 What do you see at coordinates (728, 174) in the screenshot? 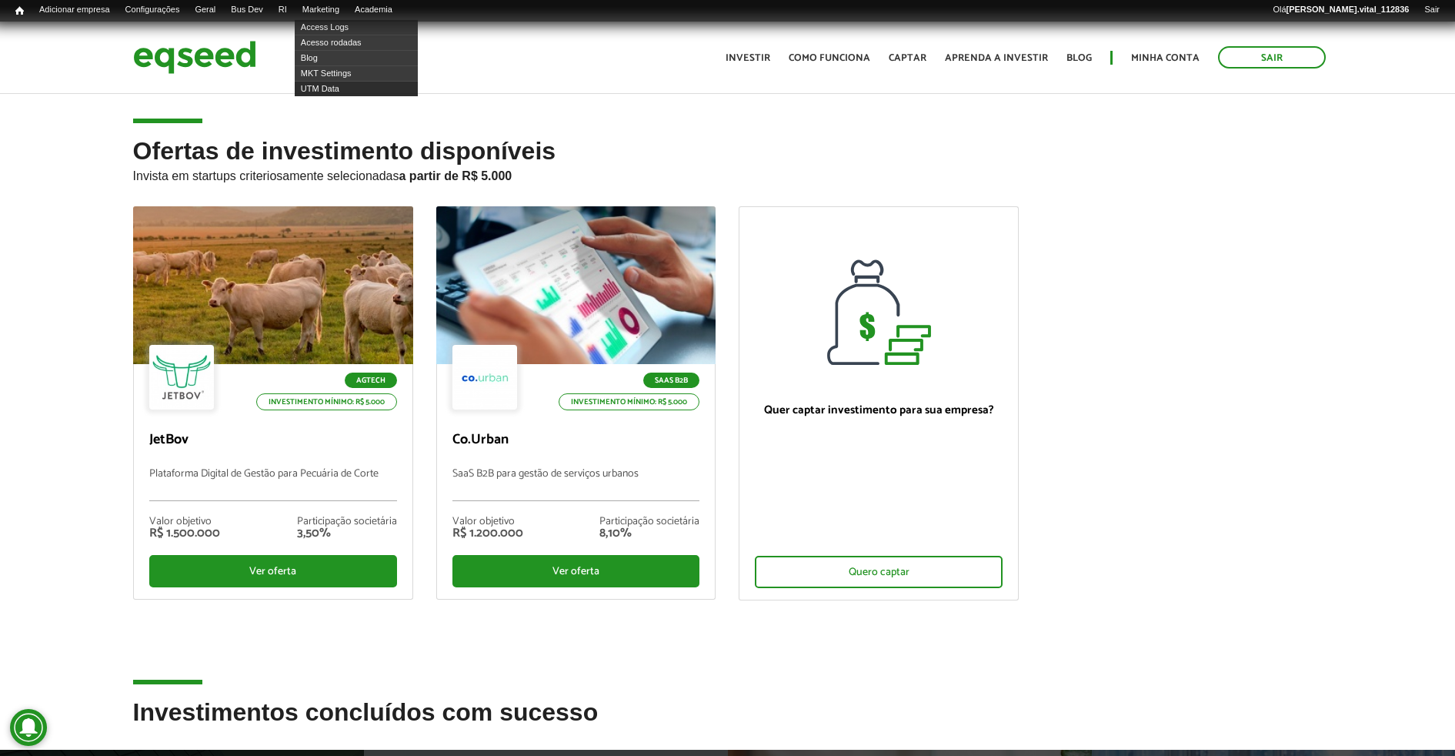
I see `p: Invista em startups criteriosamente selecionadas` at bounding box center [728, 174].